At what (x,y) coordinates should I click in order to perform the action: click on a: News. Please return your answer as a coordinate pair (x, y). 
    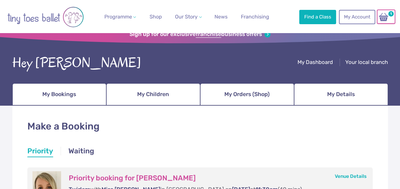
    Looking at the image, I should click on (221, 17).